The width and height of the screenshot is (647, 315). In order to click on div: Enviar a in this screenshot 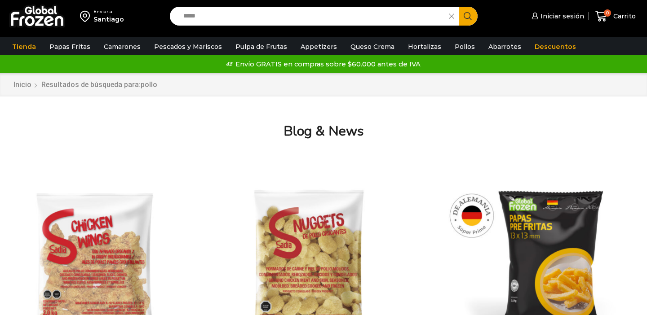, I will do `click(109, 12)`.